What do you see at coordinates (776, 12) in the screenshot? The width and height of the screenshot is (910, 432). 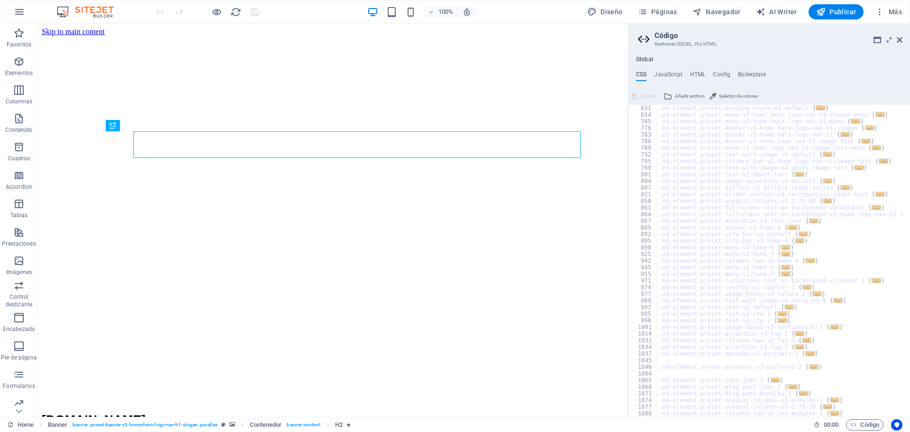 I see `span: AI Writer` at bounding box center [776, 12].